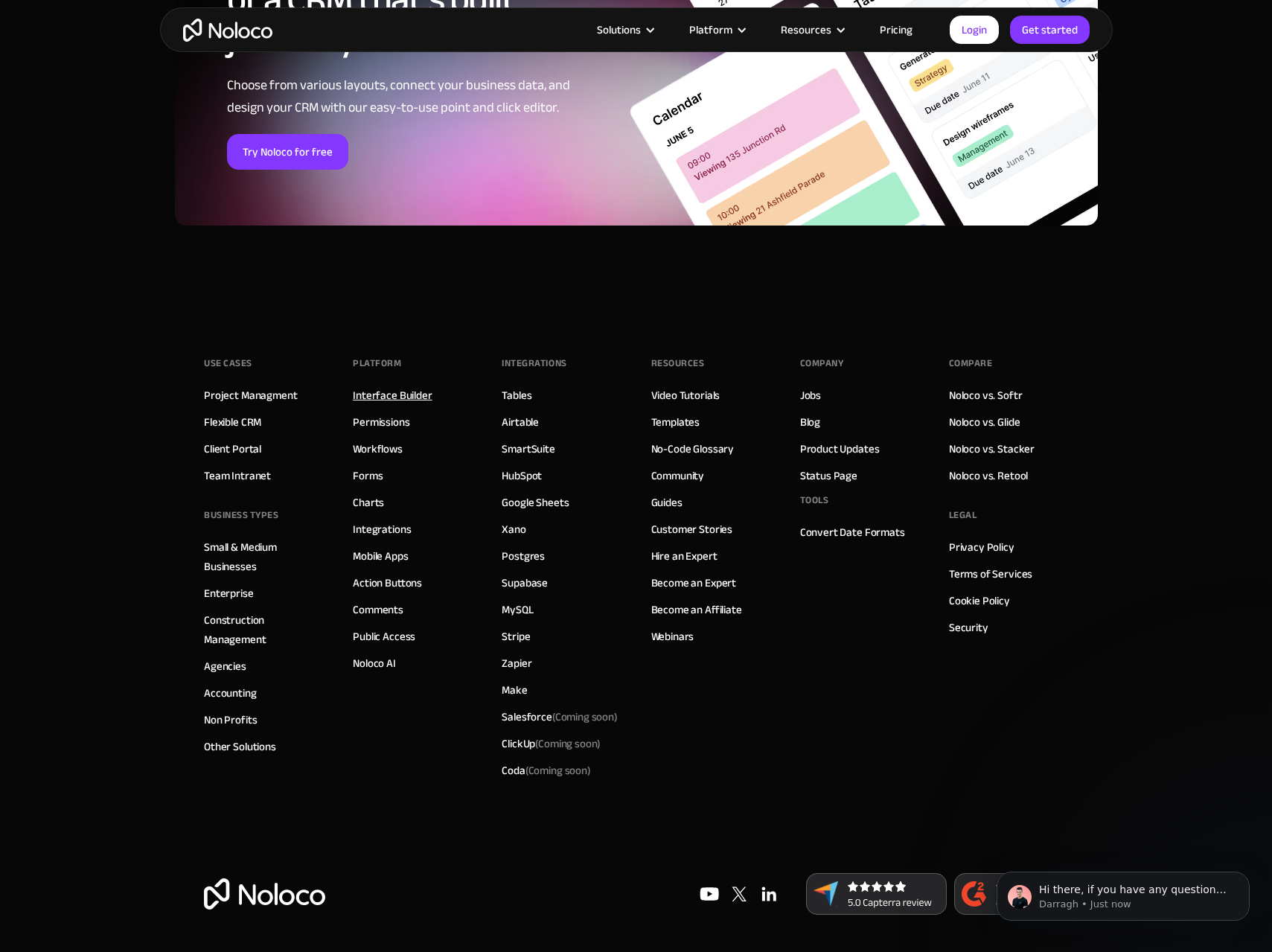  Describe the element at coordinates (521, 422) in the screenshot. I see `a: Airtable` at that location.